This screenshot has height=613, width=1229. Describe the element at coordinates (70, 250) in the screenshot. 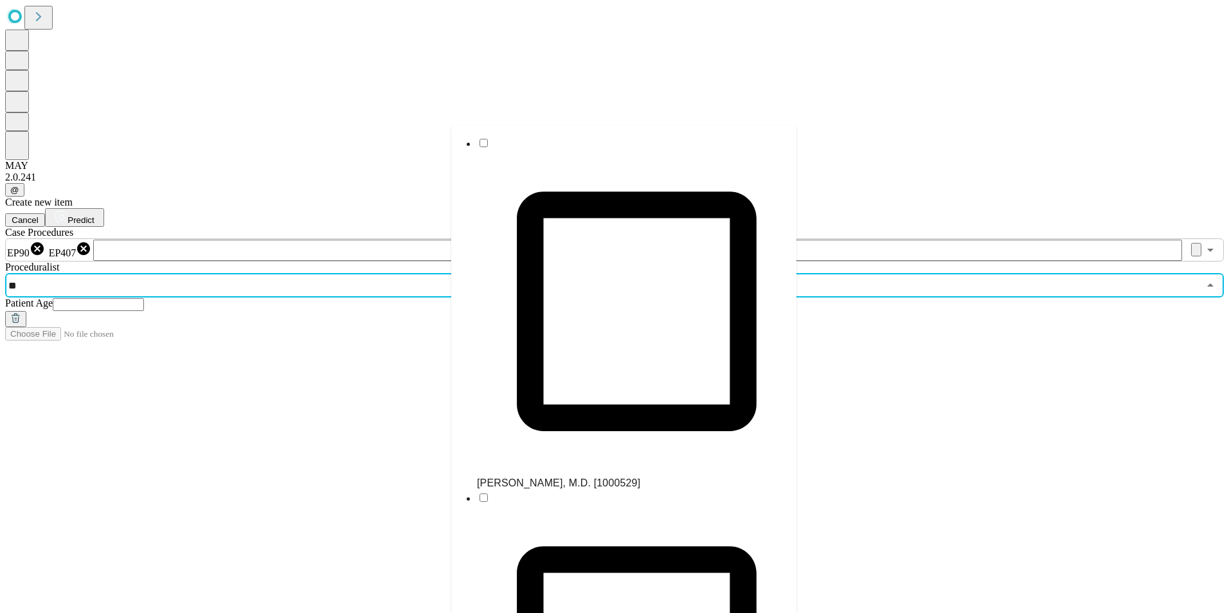

I see `div: EP407` at that location.